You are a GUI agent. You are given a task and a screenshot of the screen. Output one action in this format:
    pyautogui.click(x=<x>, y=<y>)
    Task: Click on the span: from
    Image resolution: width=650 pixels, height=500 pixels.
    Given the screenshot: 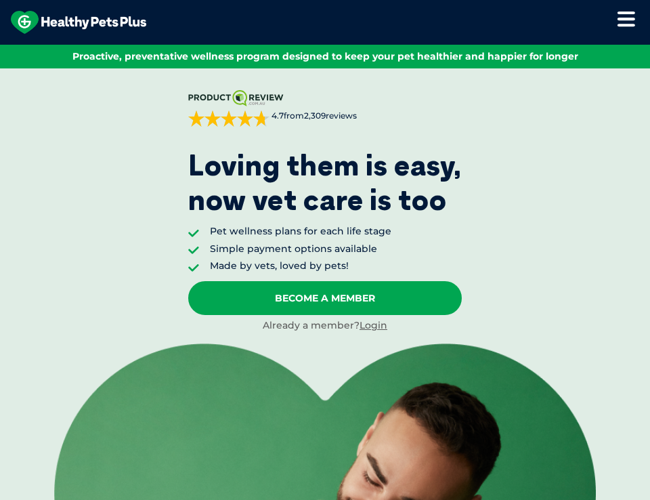 What is the action you would take?
    pyautogui.click(x=313, y=116)
    